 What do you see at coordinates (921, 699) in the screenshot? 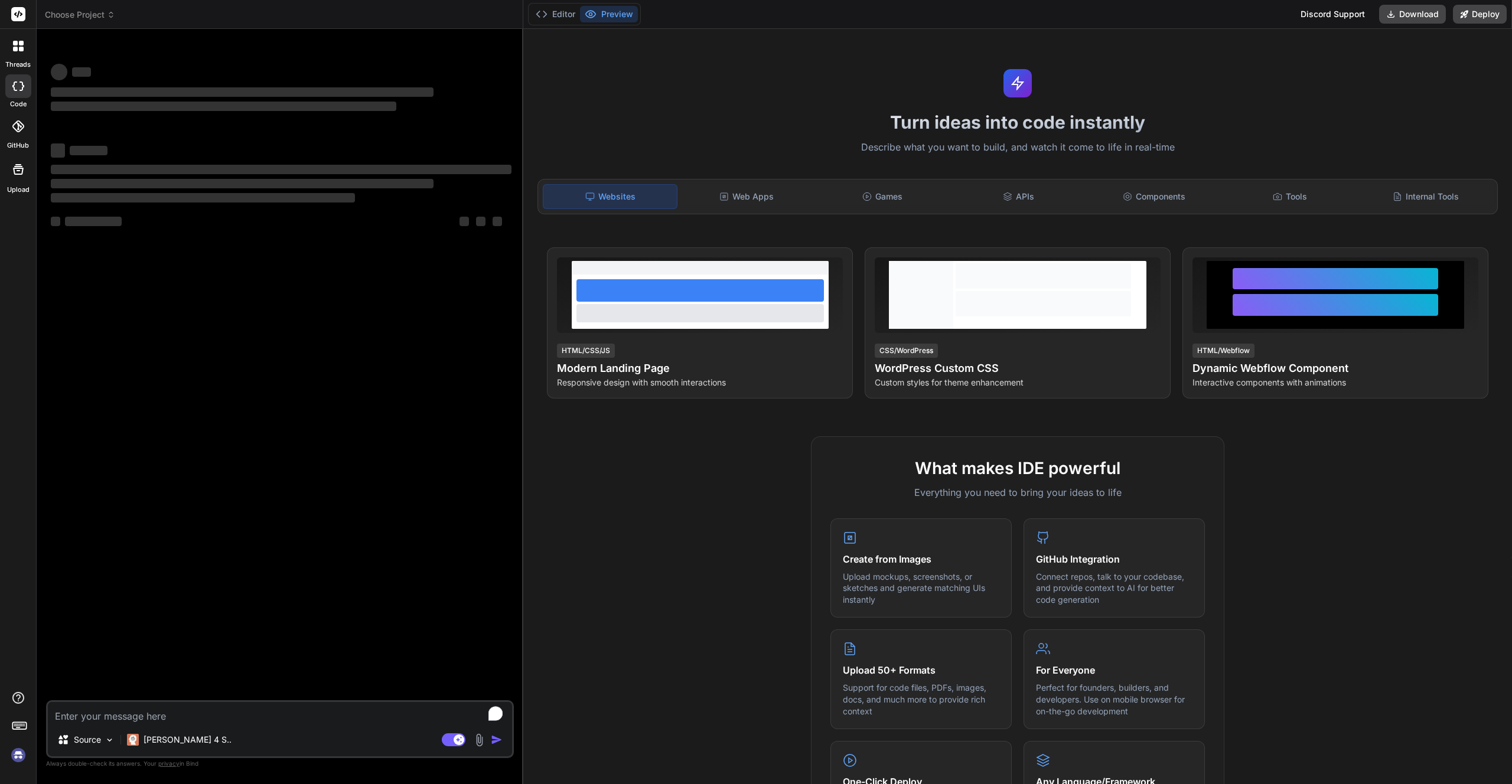
I see `p: Support for code files, PDFs, images, docs, and much more to provide rich context` at bounding box center [921, 699].